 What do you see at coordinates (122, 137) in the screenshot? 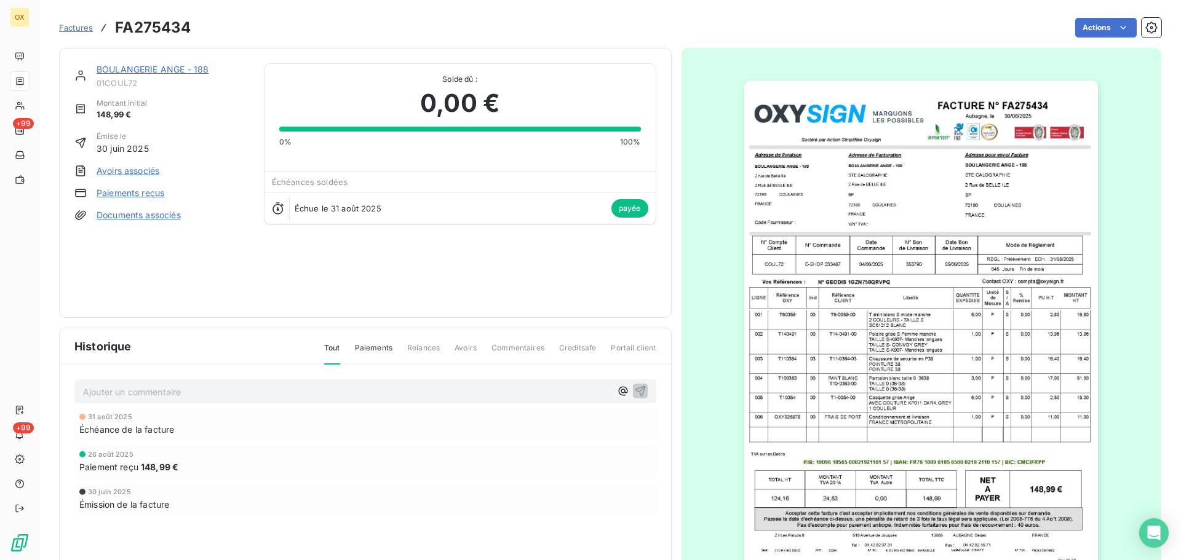
I see `span: Émise le` at bounding box center [122, 137].